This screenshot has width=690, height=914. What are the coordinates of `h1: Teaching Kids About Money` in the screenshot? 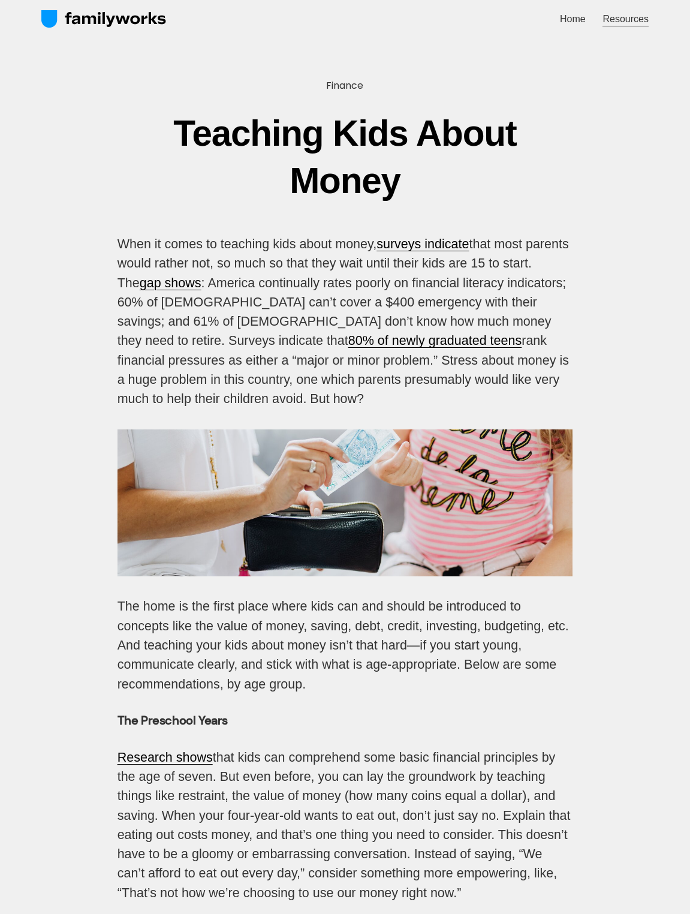 It's located at (345, 157).